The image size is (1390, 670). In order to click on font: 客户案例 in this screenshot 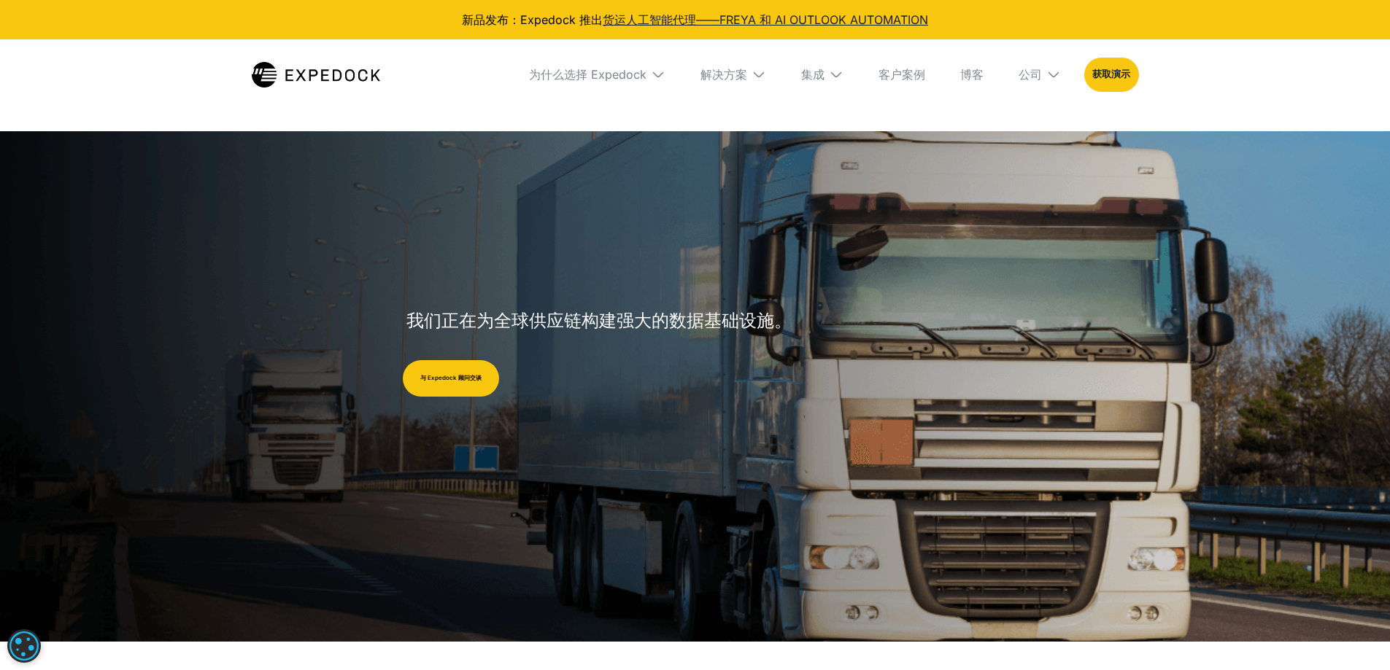, I will do `click(902, 74)`.